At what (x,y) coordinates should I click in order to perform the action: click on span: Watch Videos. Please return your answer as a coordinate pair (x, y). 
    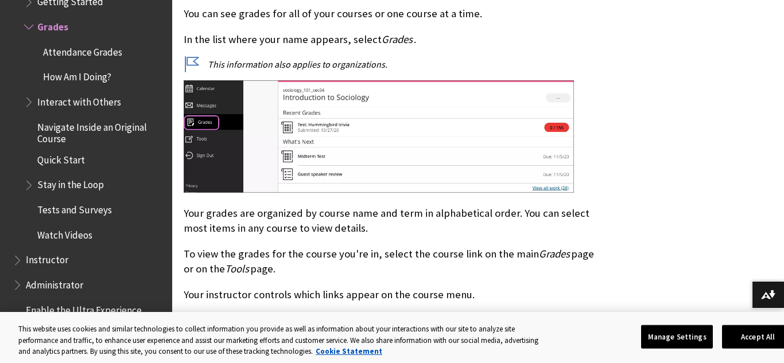
    Looking at the image, I should click on (65, 233).